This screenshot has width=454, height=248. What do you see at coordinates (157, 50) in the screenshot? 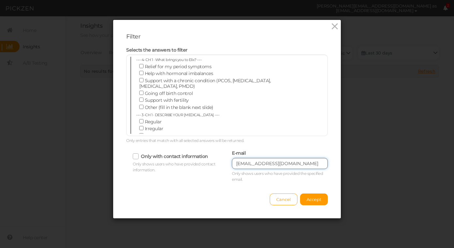
I see `span: Selects the answers to filter` at bounding box center [157, 50].